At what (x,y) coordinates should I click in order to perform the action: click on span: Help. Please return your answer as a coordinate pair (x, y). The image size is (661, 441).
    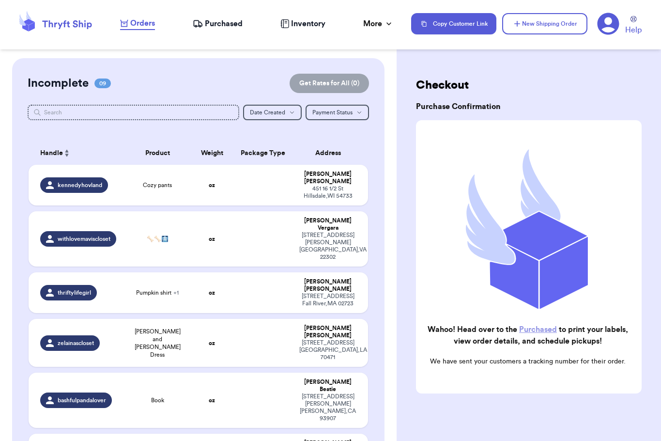
    Looking at the image, I should click on (634, 30).